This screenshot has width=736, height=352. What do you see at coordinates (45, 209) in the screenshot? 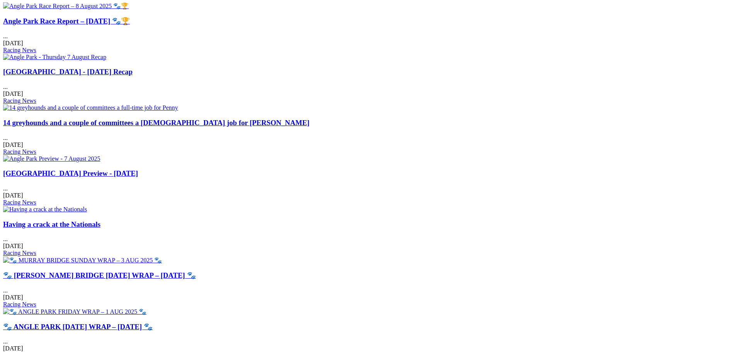
I see `img: Having a crack at the Nationals` at bounding box center [45, 209].